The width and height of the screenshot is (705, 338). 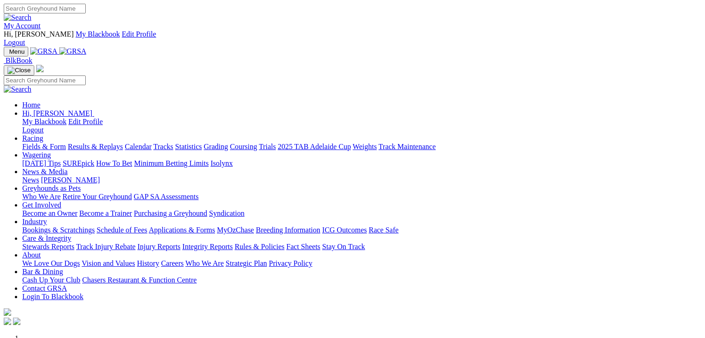 I want to click on div: Care & Integrity, so click(x=361, y=247).